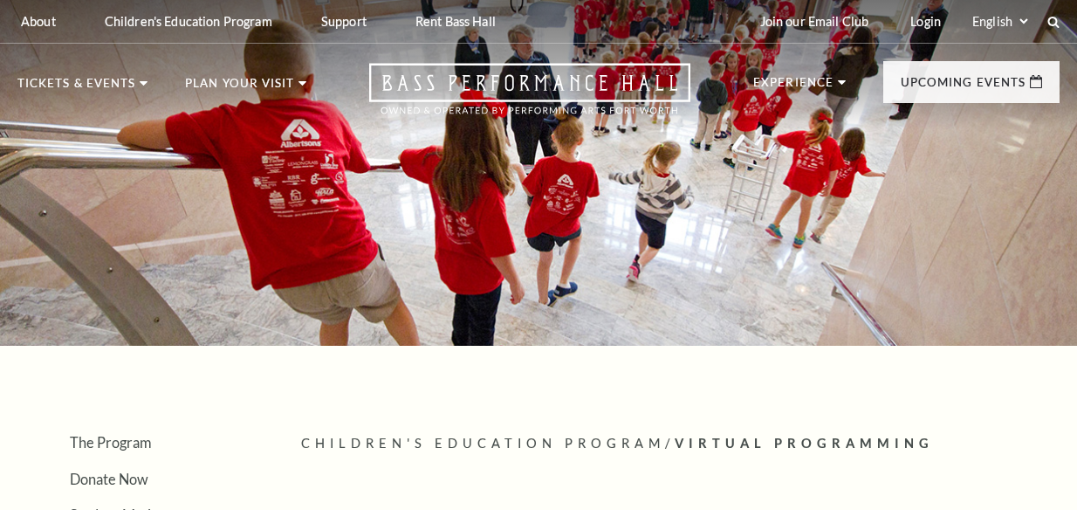 This screenshot has width=1077, height=510. Describe the element at coordinates (76, 88) in the screenshot. I see `p: Tickets & Events` at that location.